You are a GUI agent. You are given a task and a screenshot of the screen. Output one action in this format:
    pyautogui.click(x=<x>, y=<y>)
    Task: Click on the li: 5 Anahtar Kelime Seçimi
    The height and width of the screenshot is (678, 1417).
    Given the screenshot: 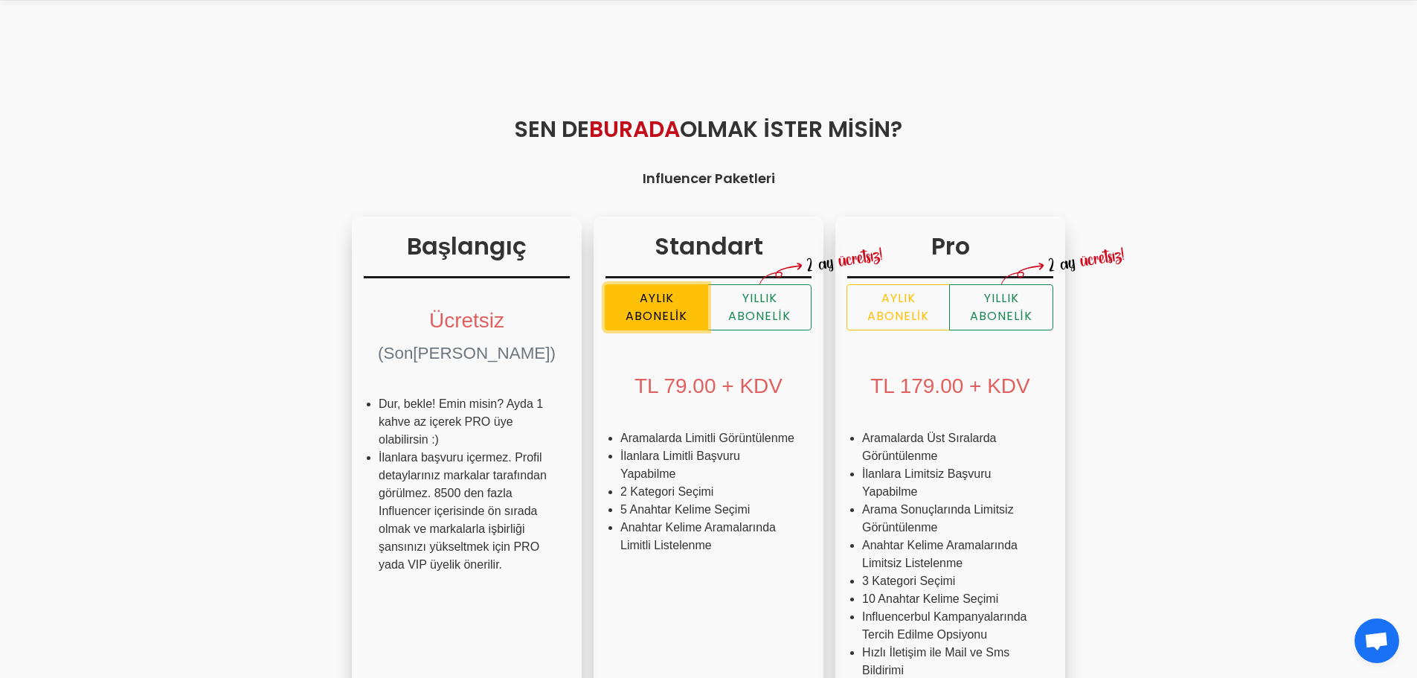 What is the action you would take?
    pyautogui.click(x=708, y=509)
    